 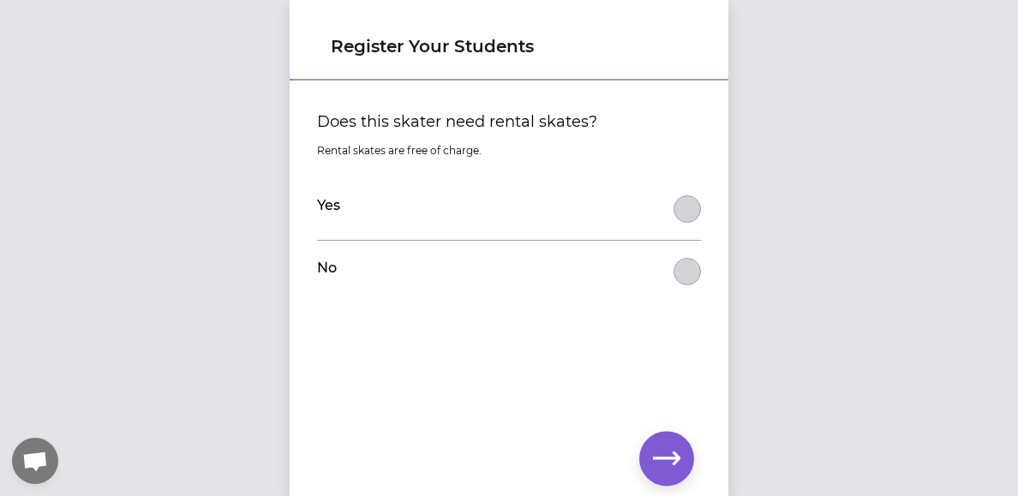 What do you see at coordinates (328, 206) in the screenshot?
I see `label: Yes` at bounding box center [328, 206].